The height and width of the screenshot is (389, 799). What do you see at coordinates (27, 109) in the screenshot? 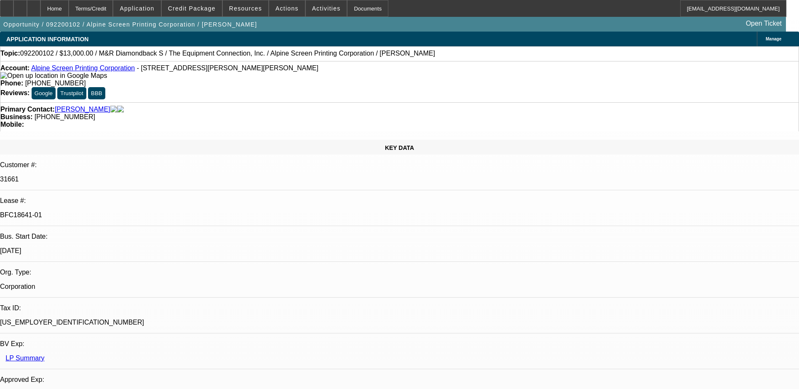
I see `strong: Primary Contact:` at bounding box center [27, 109].